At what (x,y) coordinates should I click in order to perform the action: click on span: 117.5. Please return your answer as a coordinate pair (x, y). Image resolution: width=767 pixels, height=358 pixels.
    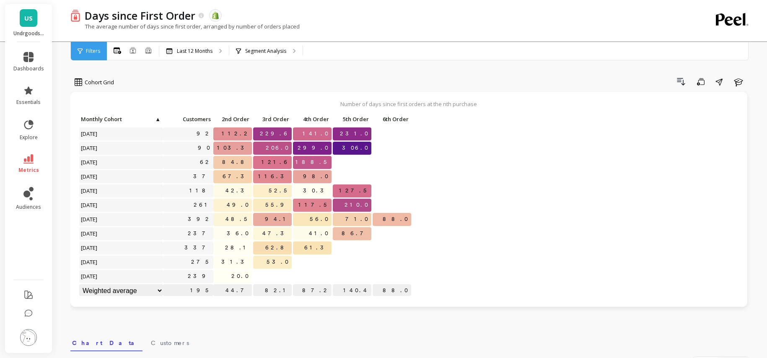
    Looking at the image, I should click on (314, 205).